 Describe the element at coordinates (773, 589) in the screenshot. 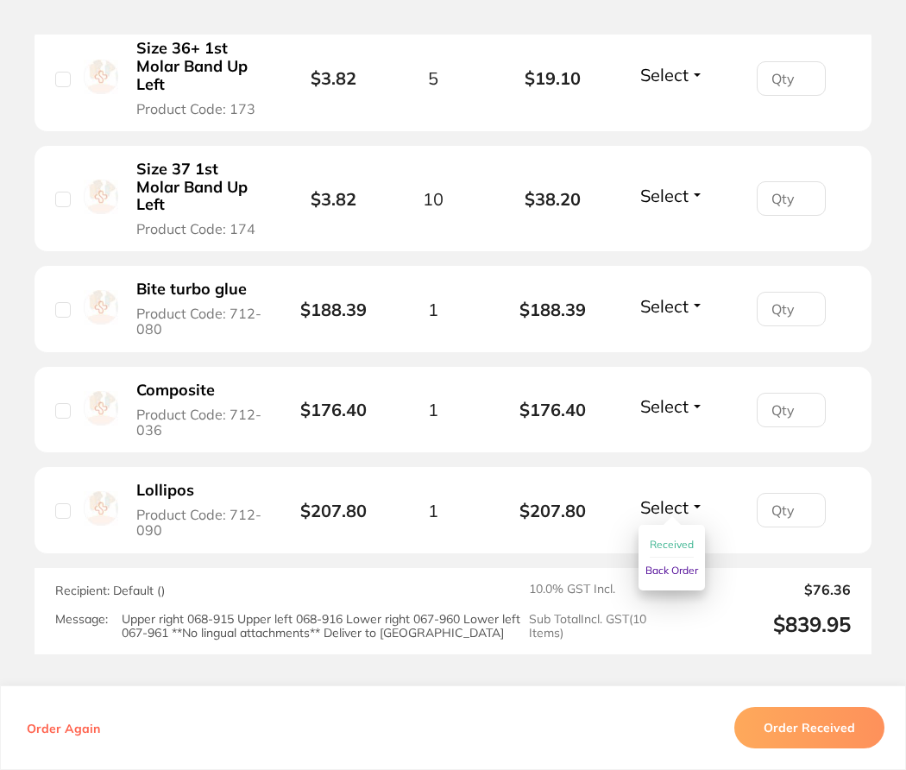

I see `output: $76.36` at that location.